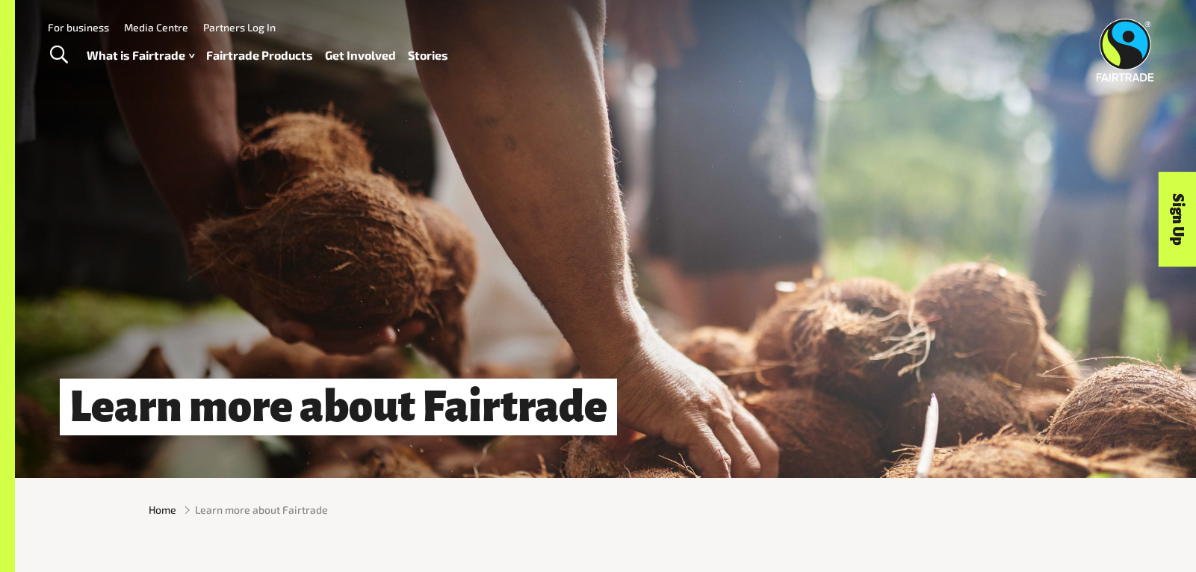 The width and height of the screenshot is (1196, 572). What do you see at coordinates (259, 55) in the screenshot?
I see `a: Fairtrade Products` at bounding box center [259, 55].